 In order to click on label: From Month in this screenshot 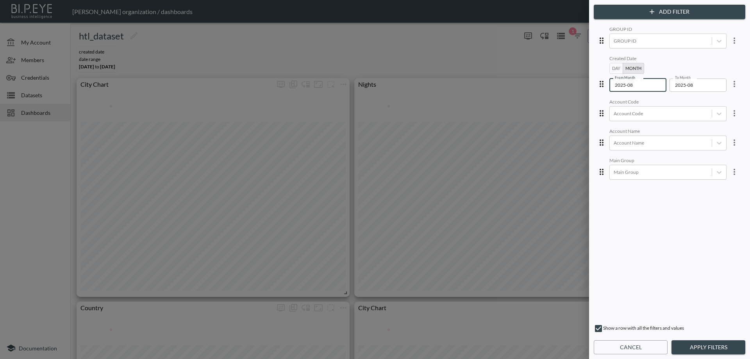, I will do `click(625, 77)`.